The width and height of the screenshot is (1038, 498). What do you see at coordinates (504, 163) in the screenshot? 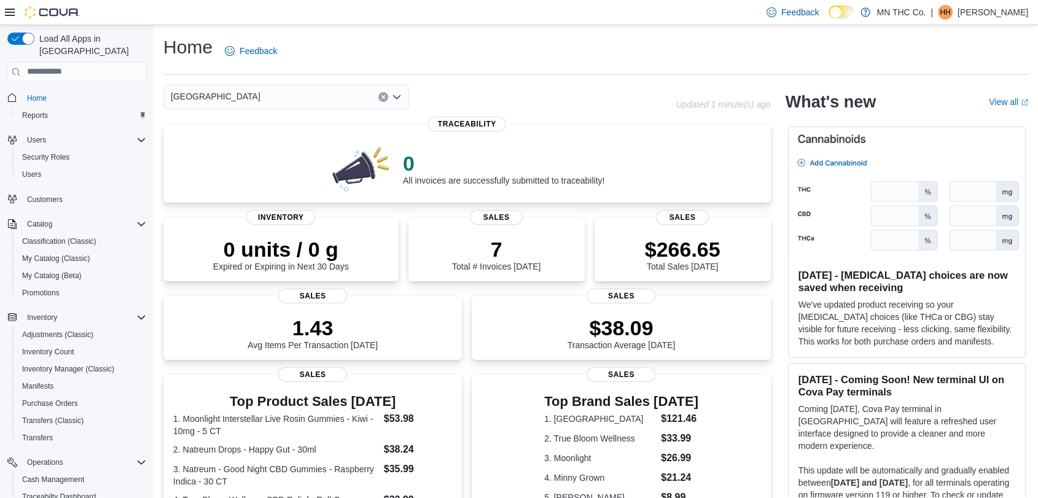
I see `p: 0` at bounding box center [504, 163].